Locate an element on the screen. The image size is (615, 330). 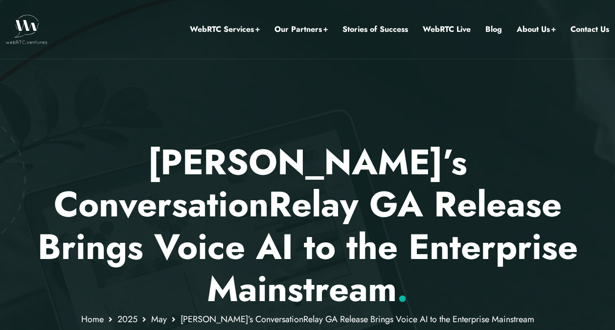
a: Blog is located at coordinates (494, 29).